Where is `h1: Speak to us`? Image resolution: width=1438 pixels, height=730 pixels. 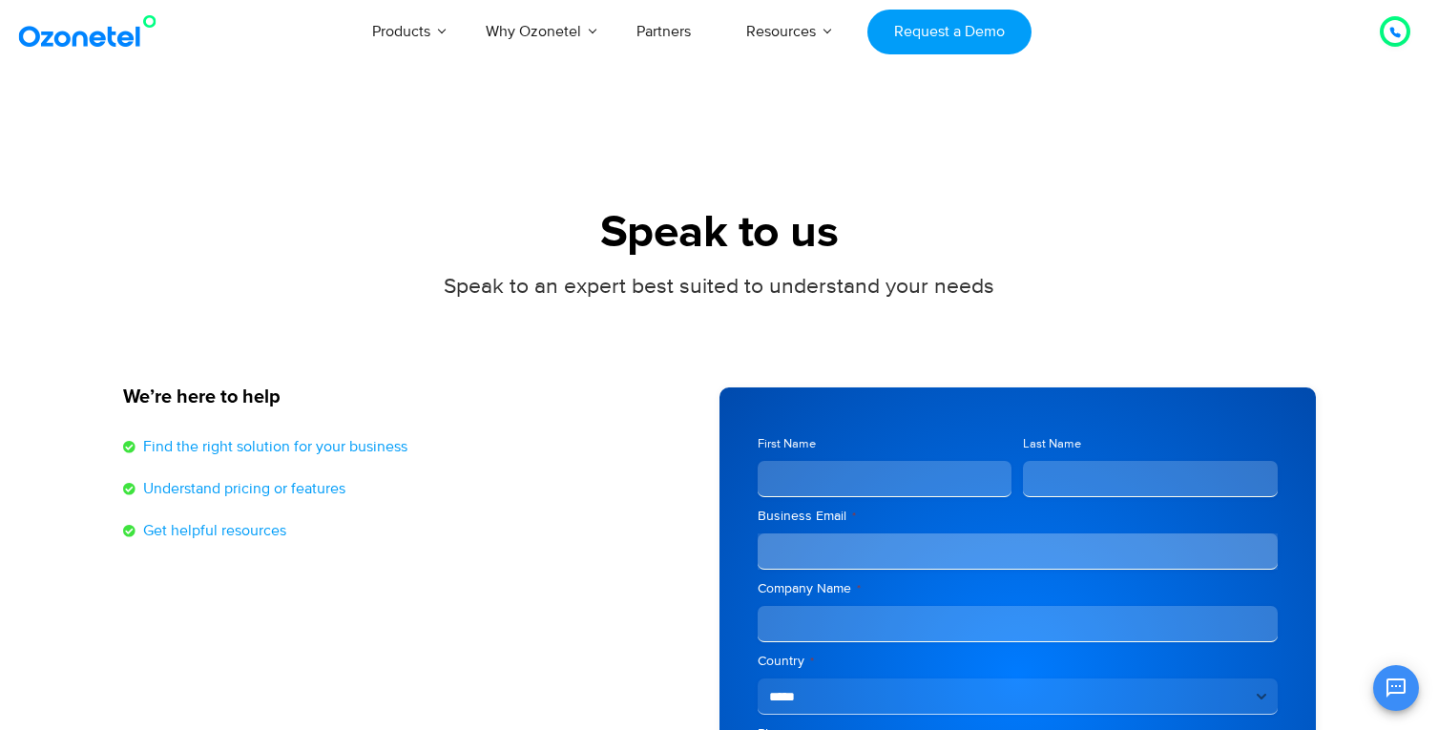 h1: Speak to us is located at coordinates (720, 233).